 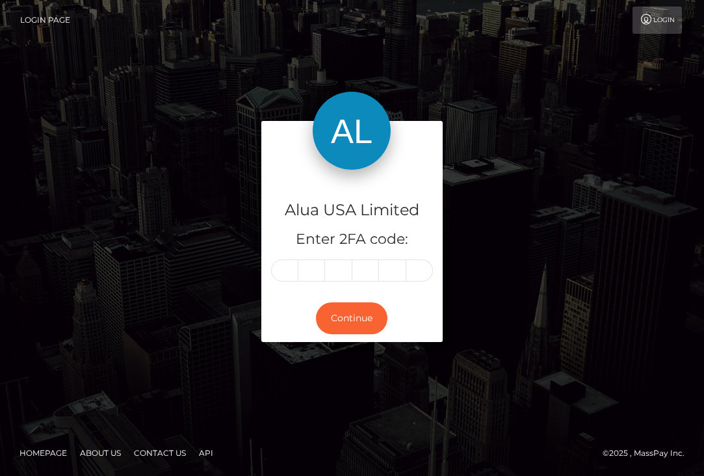 What do you see at coordinates (45, 20) in the screenshot?
I see `a: Login Page` at bounding box center [45, 20].